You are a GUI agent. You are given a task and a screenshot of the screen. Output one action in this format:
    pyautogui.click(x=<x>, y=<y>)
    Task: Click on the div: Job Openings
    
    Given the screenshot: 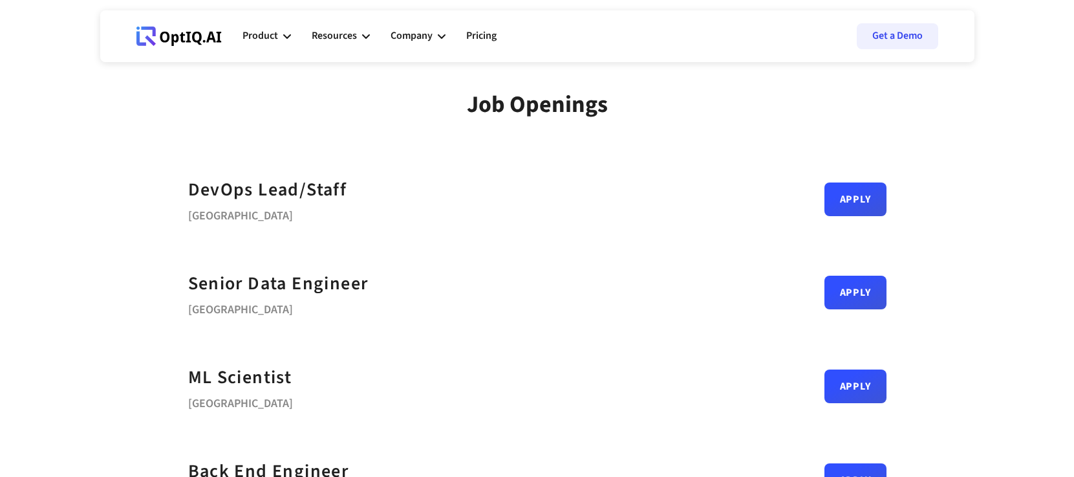 What is the action you would take?
    pyautogui.click(x=537, y=104)
    